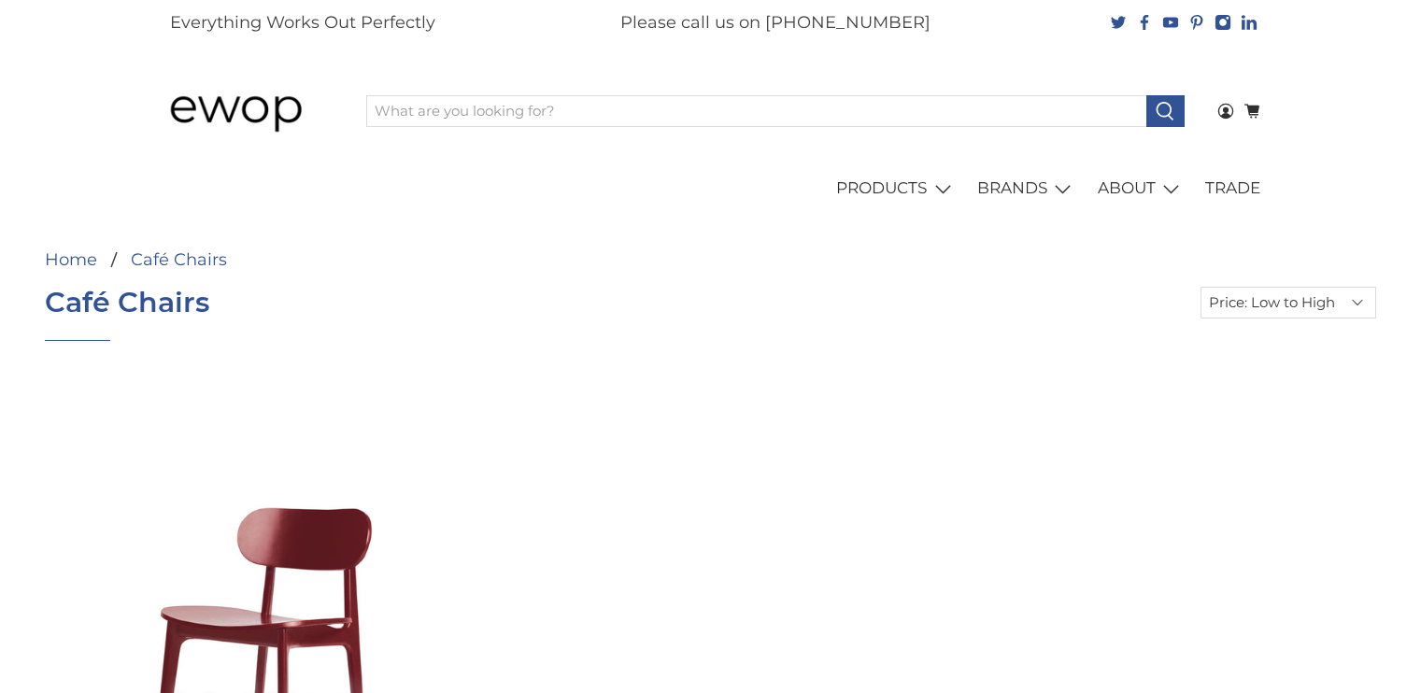 This screenshot has width=1421, height=693. Describe the element at coordinates (1027, 189) in the screenshot. I see `a: BRANDS` at that location.